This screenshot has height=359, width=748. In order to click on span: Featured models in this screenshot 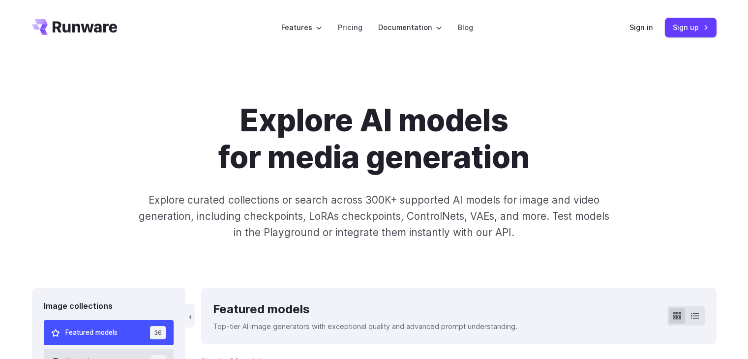, I will do `click(91, 333)`.